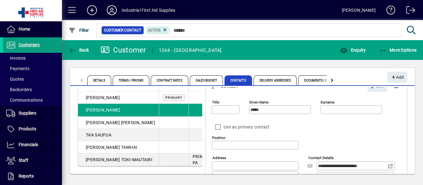 This screenshot has height=185, width=423. I want to click on span: SAUFUA, so click(103, 135).